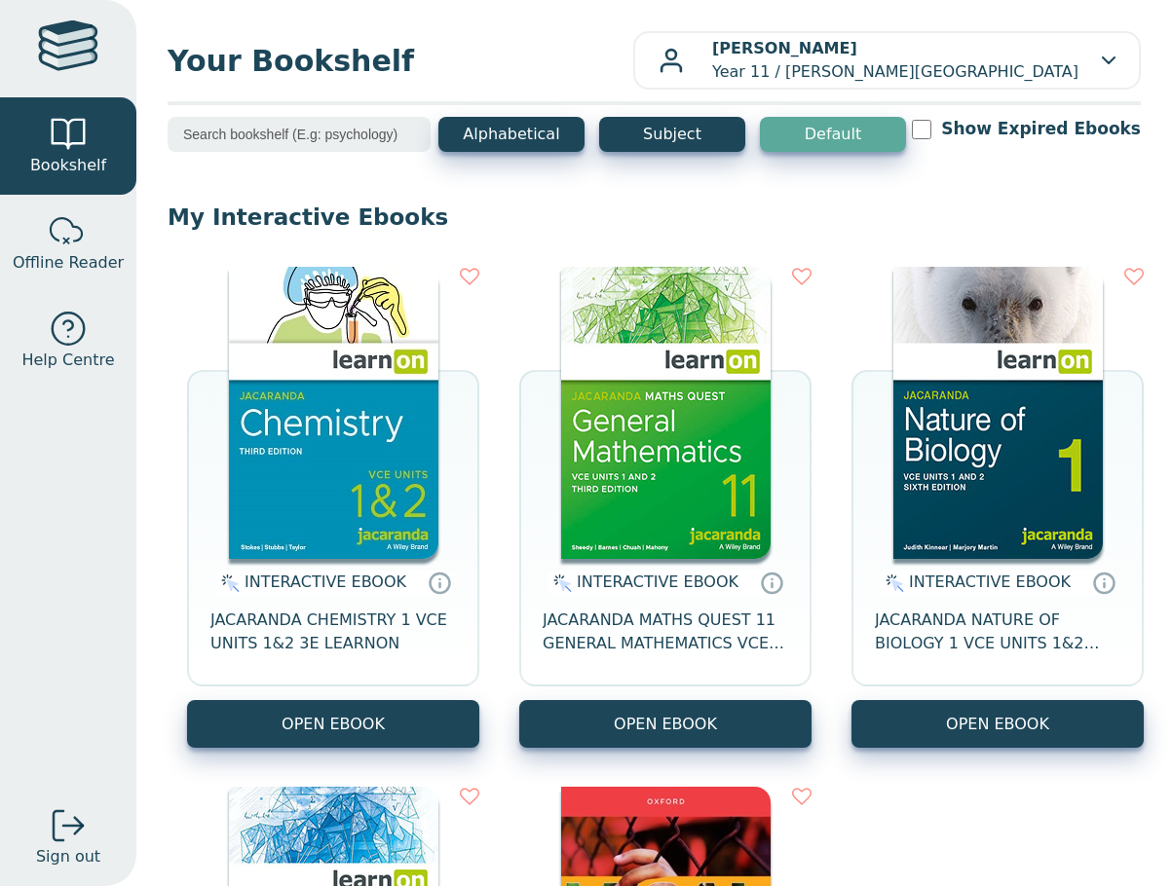  I want to click on label: Show Expired Ebooks, so click(1040, 129).